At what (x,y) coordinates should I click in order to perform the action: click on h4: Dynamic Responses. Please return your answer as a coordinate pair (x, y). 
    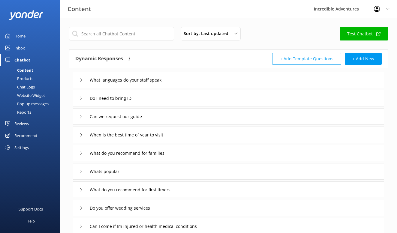
    Looking at the image, I should click on (99, 59).